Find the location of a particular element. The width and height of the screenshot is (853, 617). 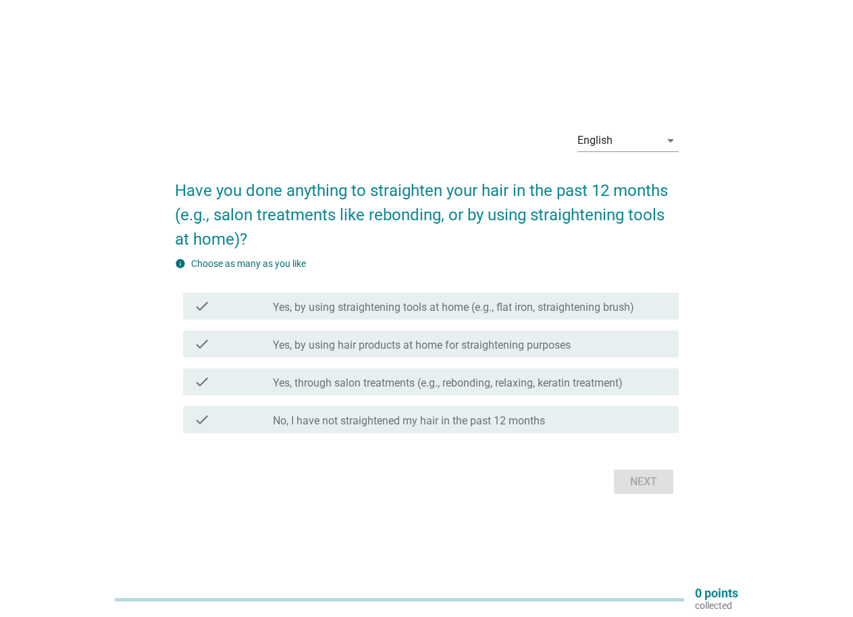

p: 0 points is located at coordinates (716, 593).